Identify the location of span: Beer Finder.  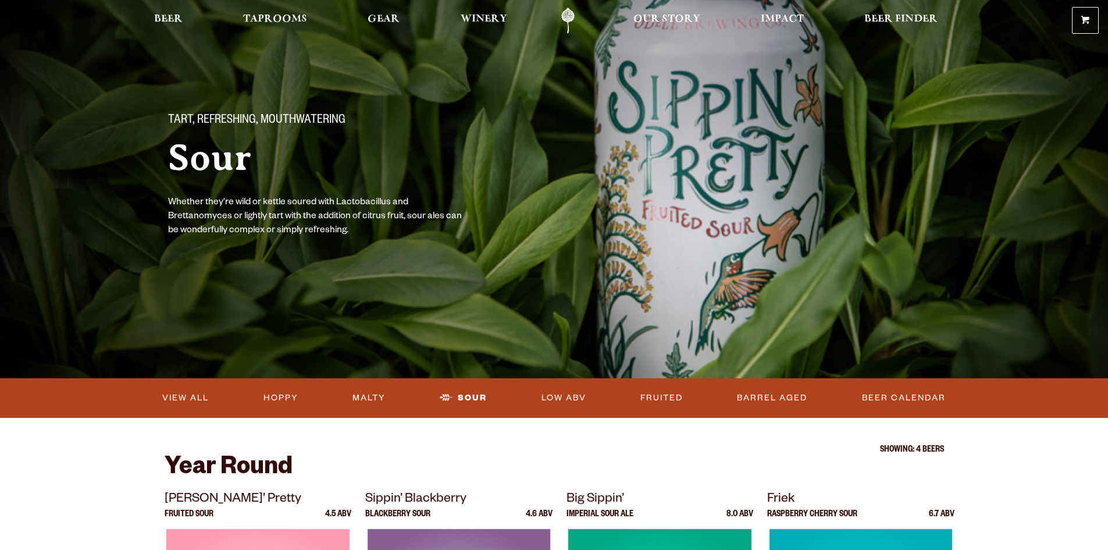
(901, 19).